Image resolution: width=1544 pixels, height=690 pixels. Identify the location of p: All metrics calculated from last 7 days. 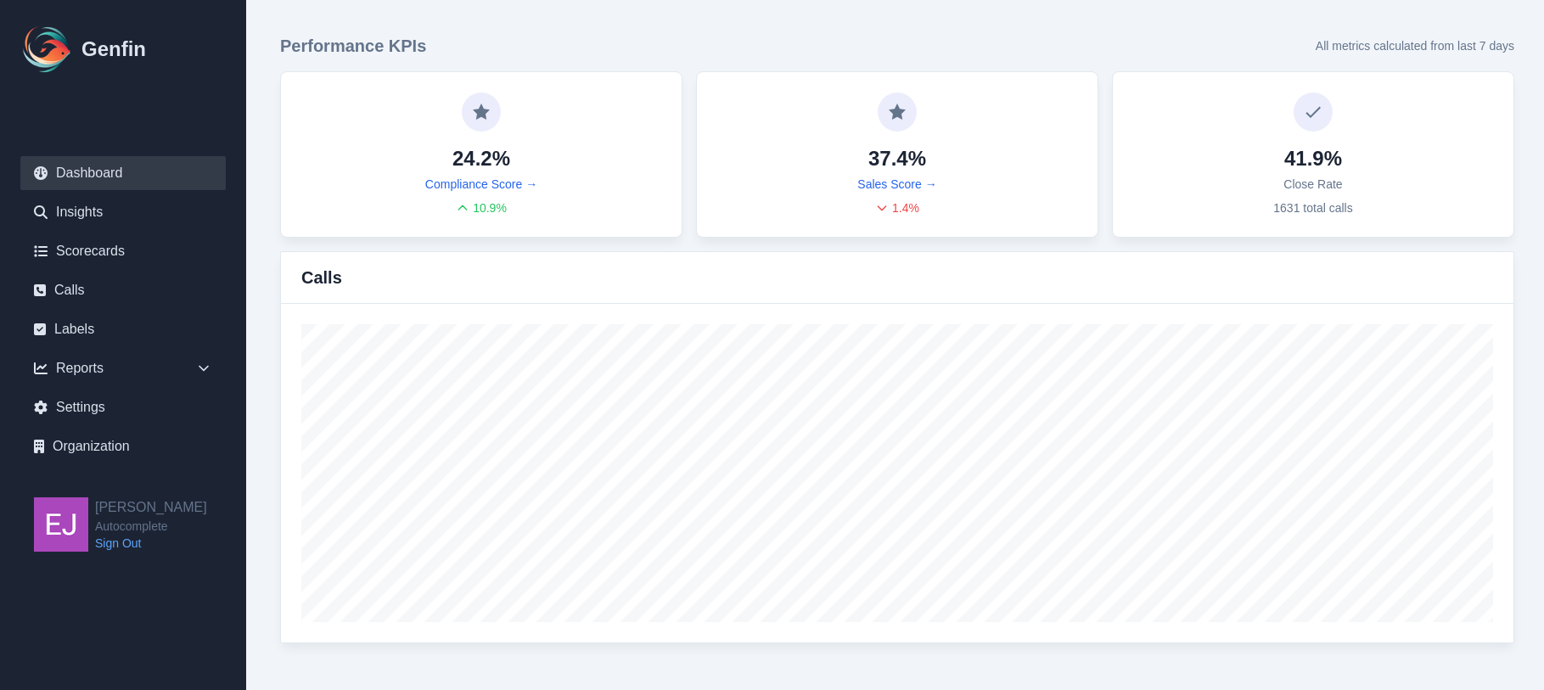
(1415, 46).